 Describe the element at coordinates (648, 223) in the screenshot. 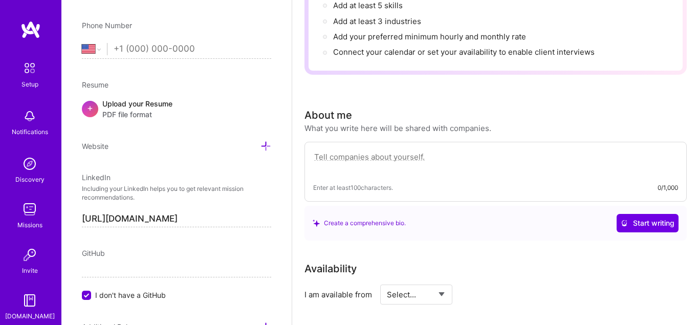

I see `span: Start writing` at that location.